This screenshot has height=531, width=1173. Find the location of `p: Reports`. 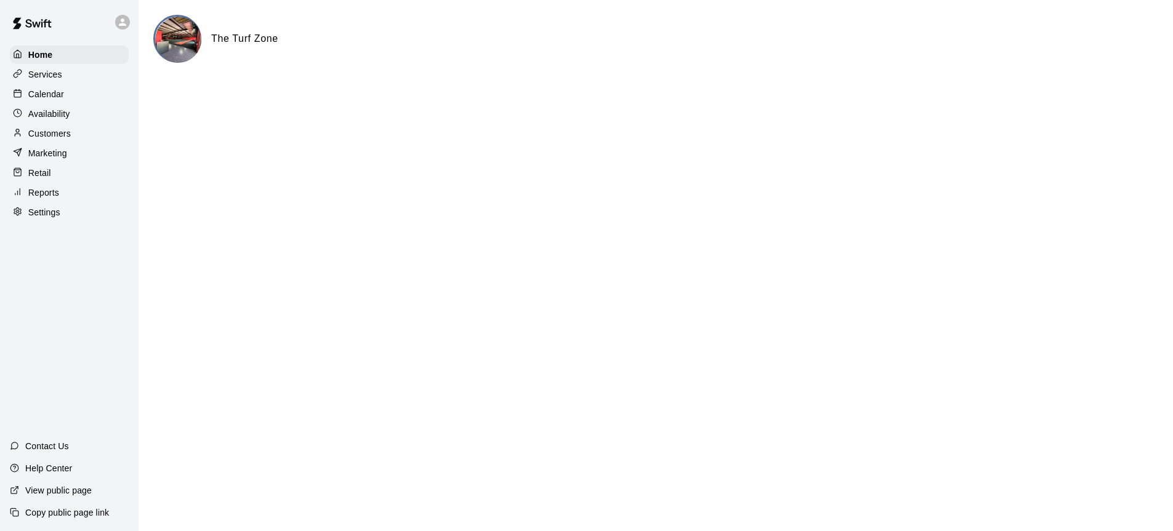

p: Reports is located at coordinates (44, 193).